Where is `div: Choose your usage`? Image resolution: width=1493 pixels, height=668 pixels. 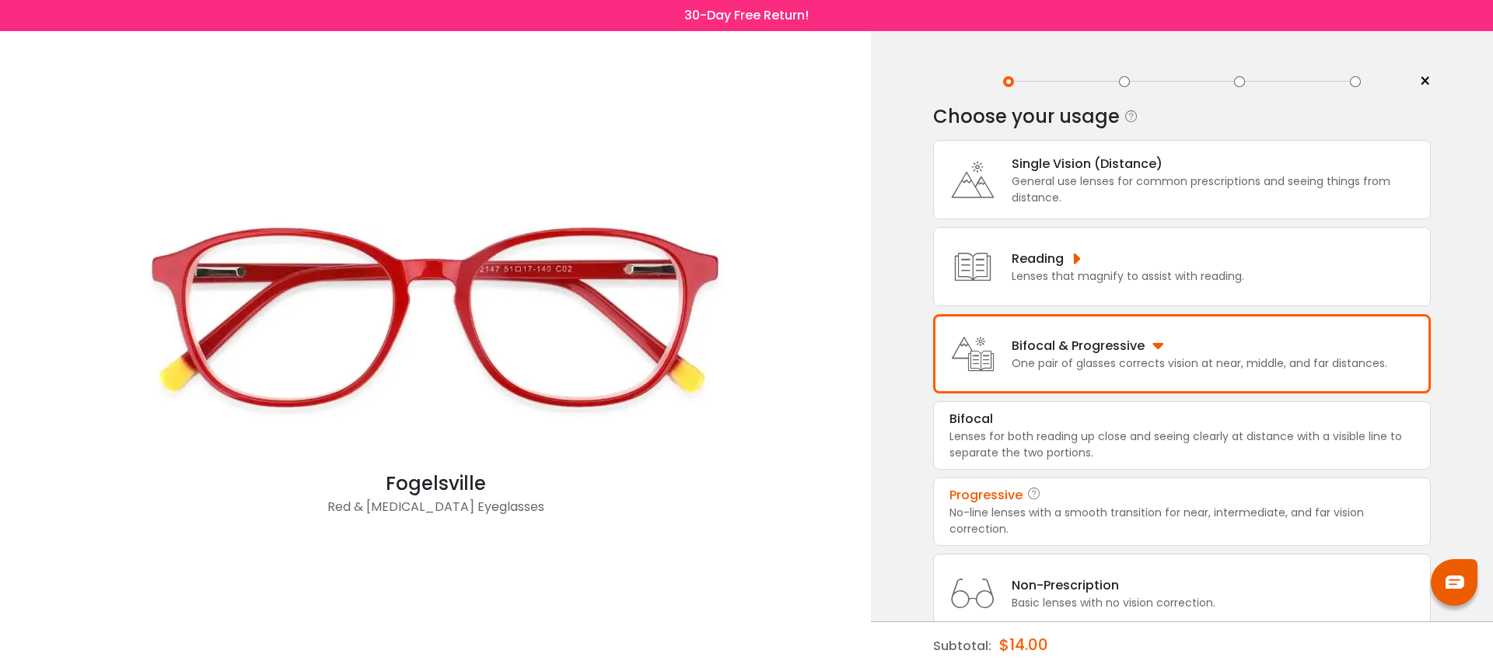
div: Choose your usage is located at coordinates (1027, 117).